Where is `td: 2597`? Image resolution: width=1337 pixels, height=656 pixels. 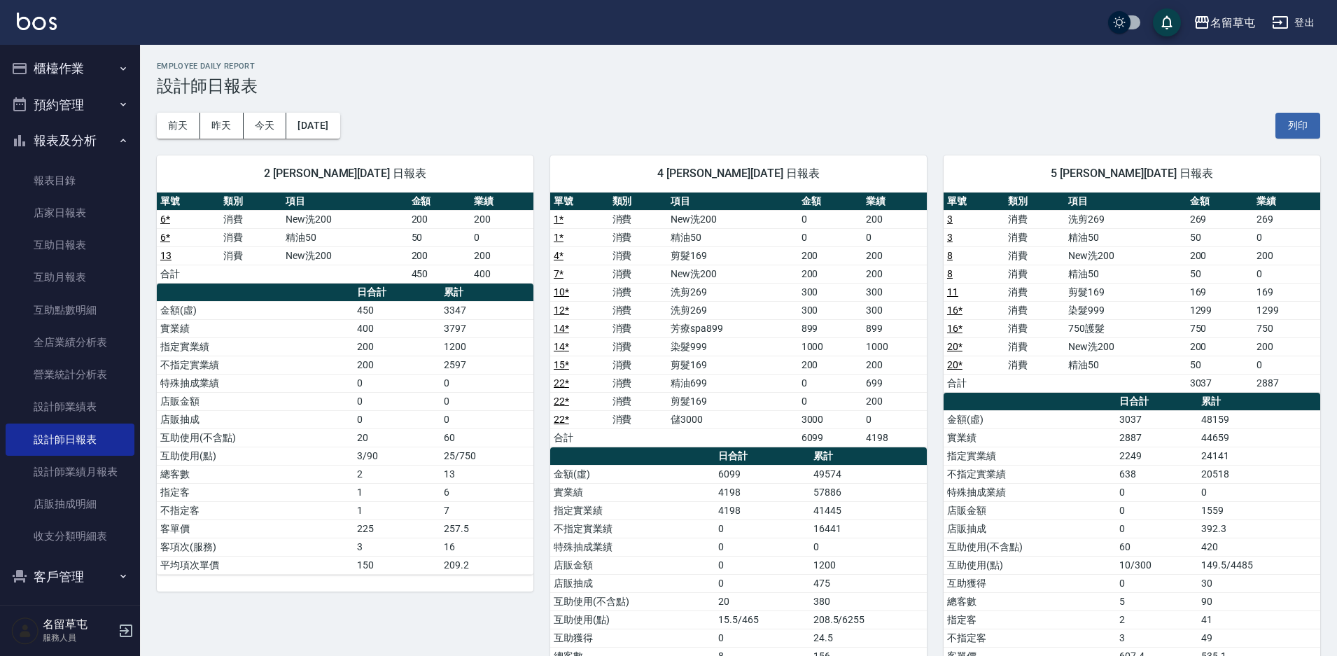 td: 2597 is located at coordinates (486, 365).